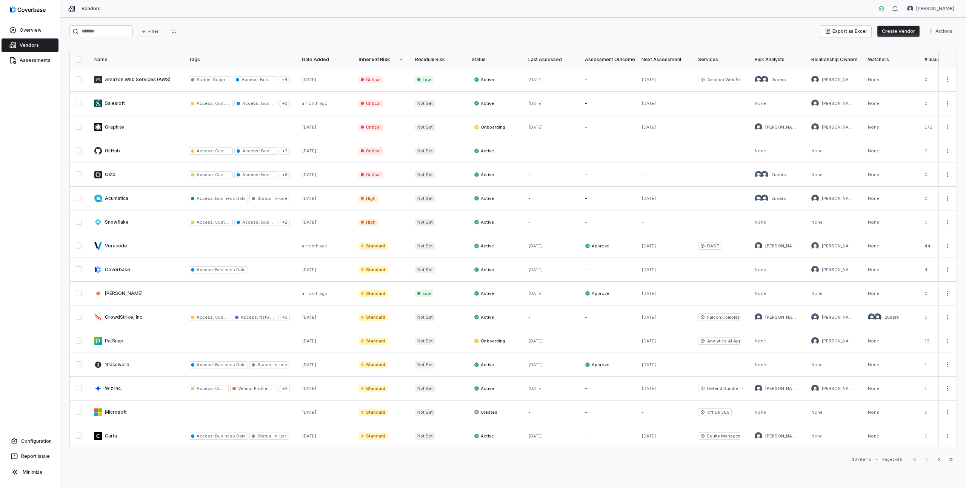 The height and width of the screenshot is (488, 966). Describe the element at coordinates (719, 436) in the screenshot. I see `span: Equity Management` at that location.